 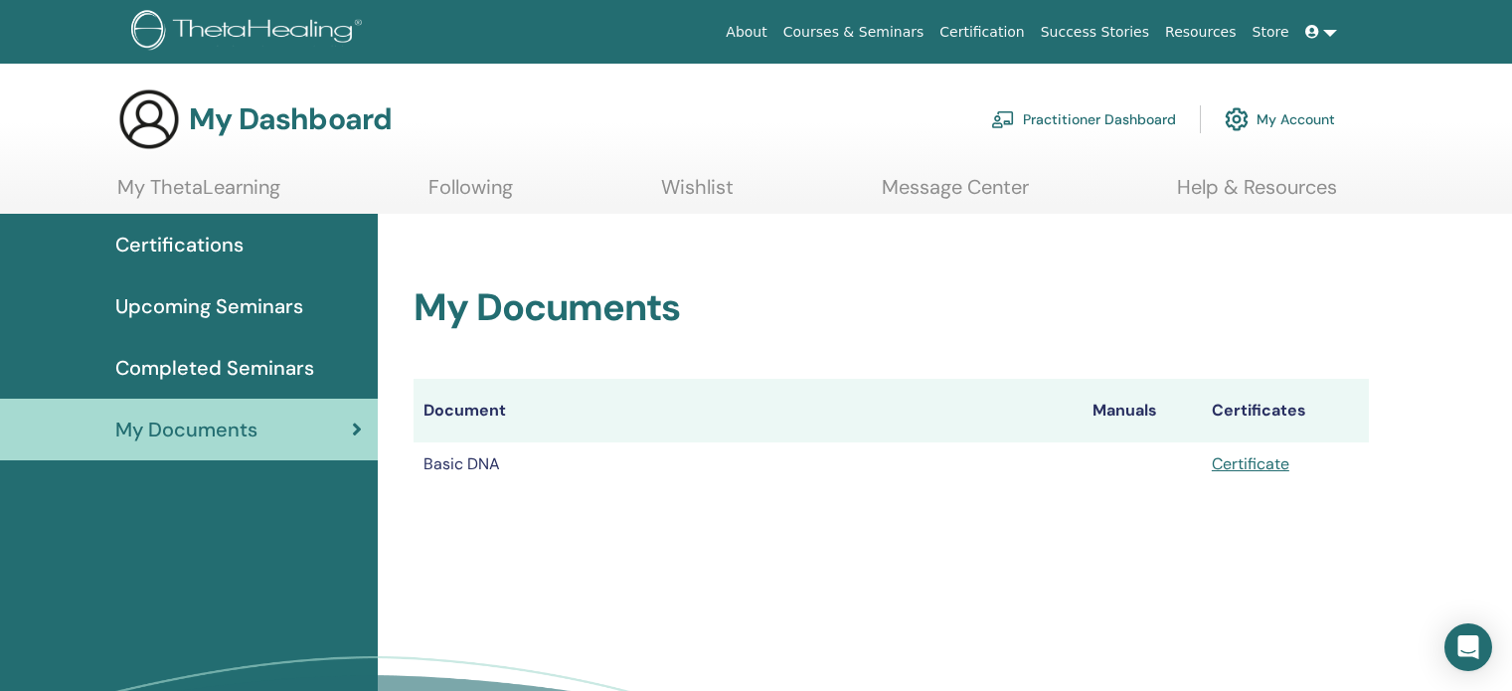 I want to click on th: Manuals, so click(x=1142, y=410).